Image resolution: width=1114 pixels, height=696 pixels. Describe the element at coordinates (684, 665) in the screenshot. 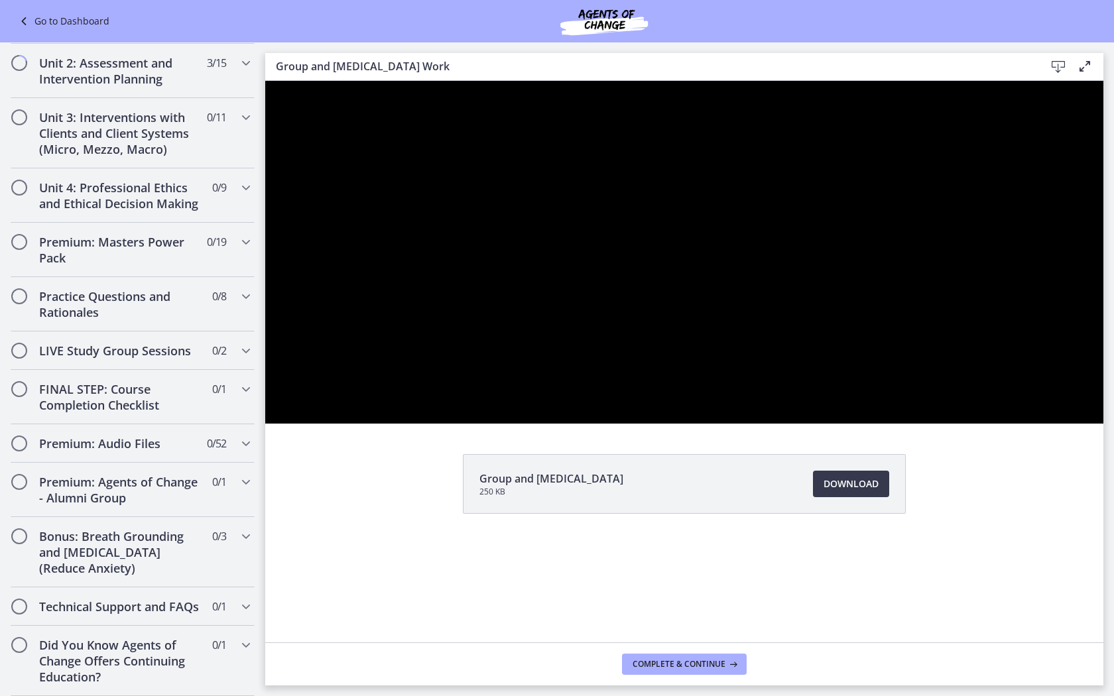

I see `button: Complete & continue` at that location.